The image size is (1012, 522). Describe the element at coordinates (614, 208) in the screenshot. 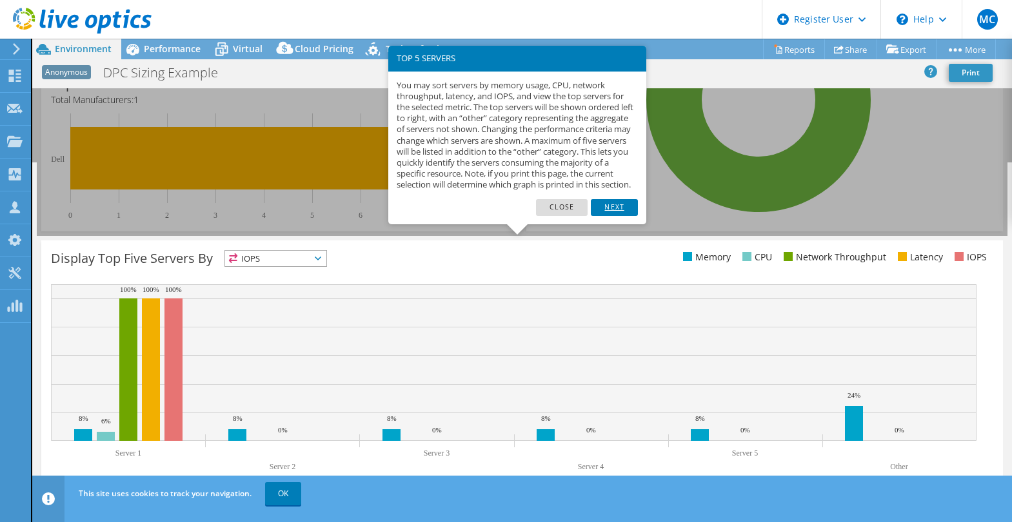

I see `a: Next` at that location.